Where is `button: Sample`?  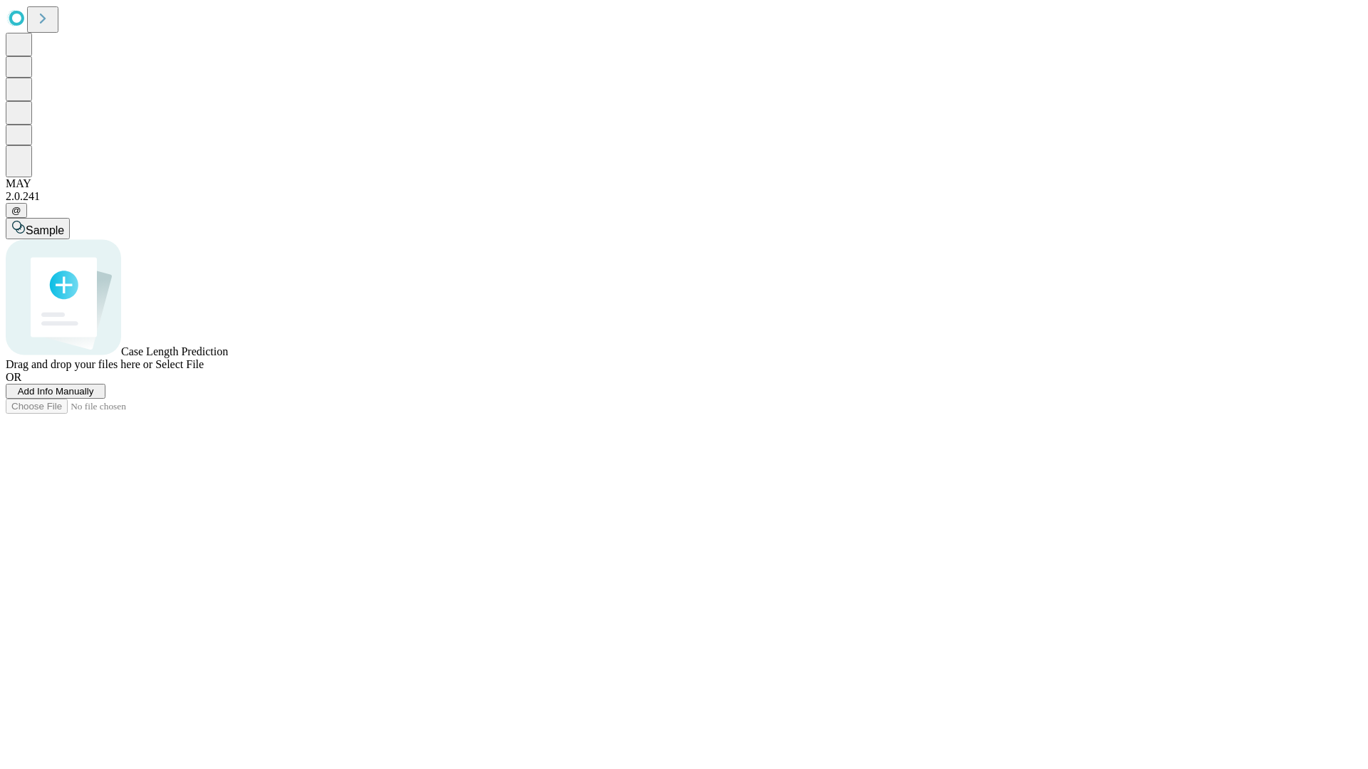
button: Sample is located at coordinates (38, 229).